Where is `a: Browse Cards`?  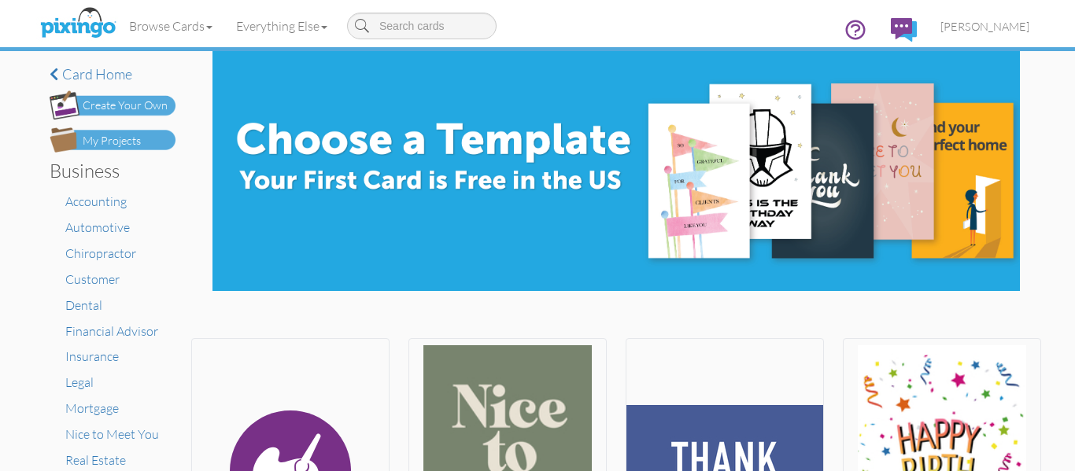 a: Browse Cards is located at coordinates (171, 26).